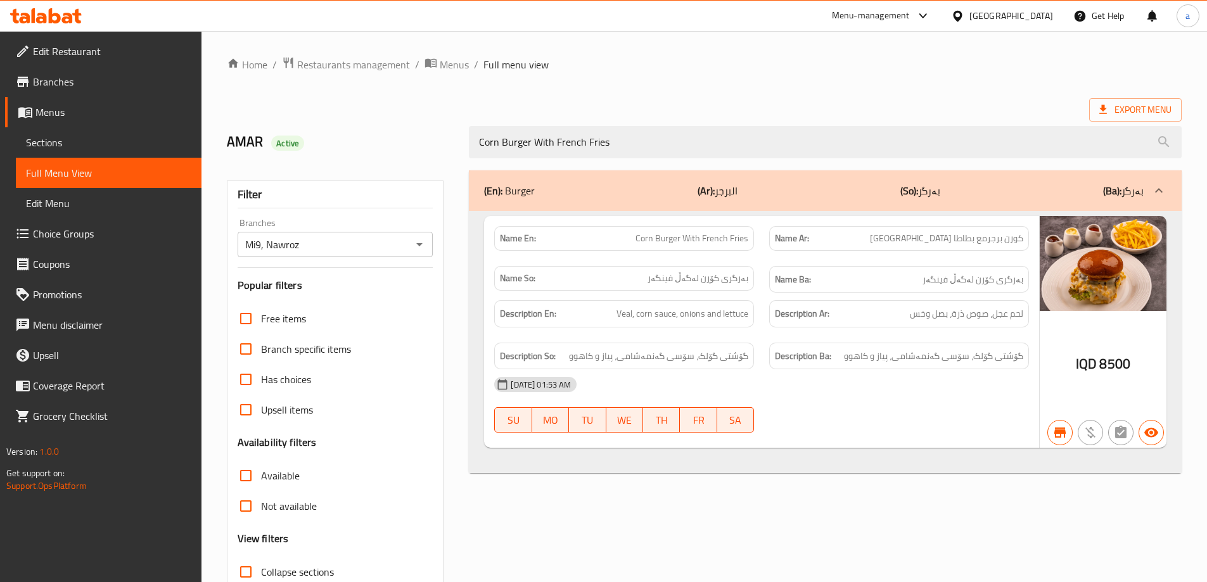  I want to click on a: Coupons, so click(103, 264).